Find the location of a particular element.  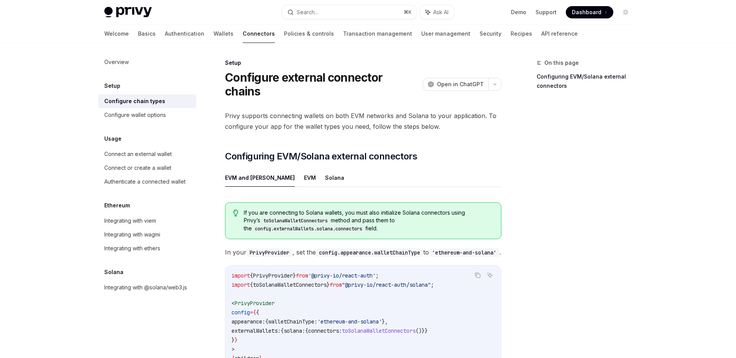

a: Dashboard is located at coordinates (590, 12).